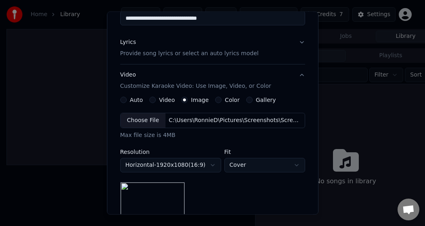  What do you see at coordinates (200, 100) in the screenshot?
I see `label: Image` at bounding box center [200, 100].